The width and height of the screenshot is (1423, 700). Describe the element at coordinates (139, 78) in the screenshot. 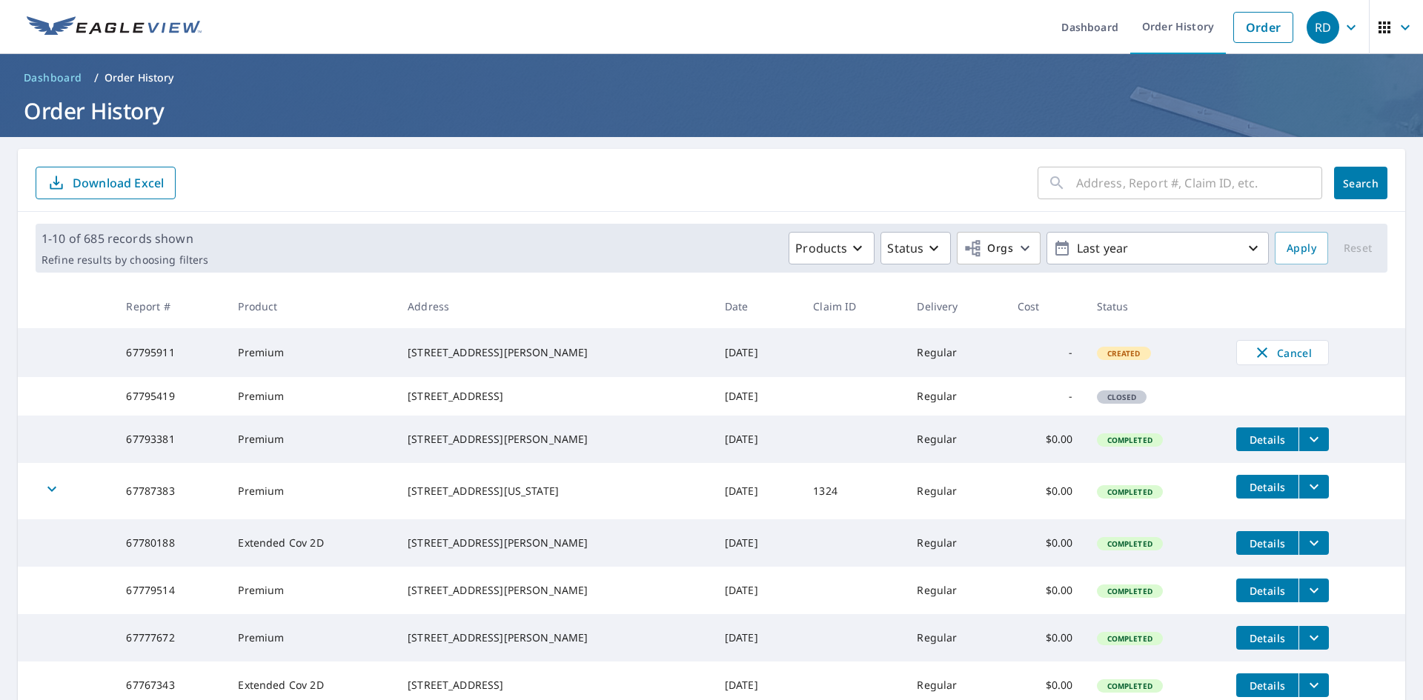

I see `p: Order History` at that location.